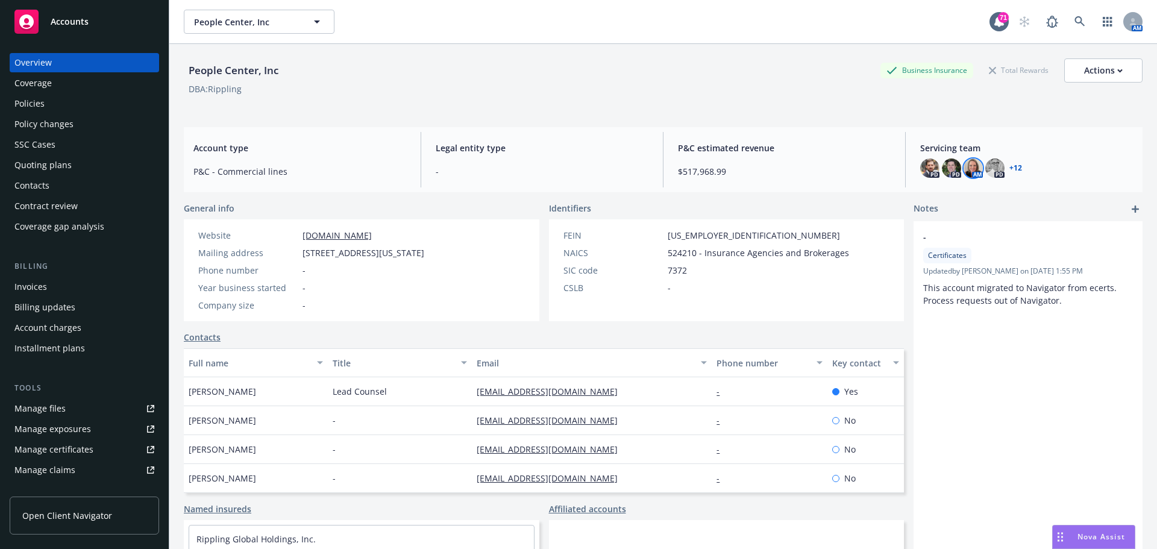  I want to click on span: Account type, so click(299, 148).